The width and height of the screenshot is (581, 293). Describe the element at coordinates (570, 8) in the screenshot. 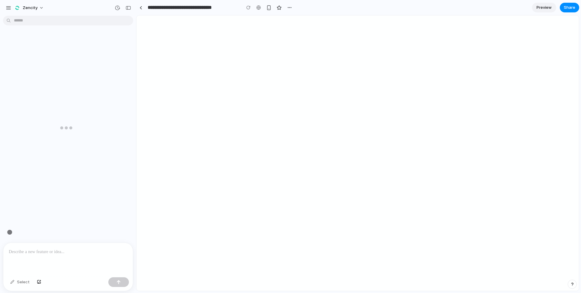

I see `button: Share` at that location.